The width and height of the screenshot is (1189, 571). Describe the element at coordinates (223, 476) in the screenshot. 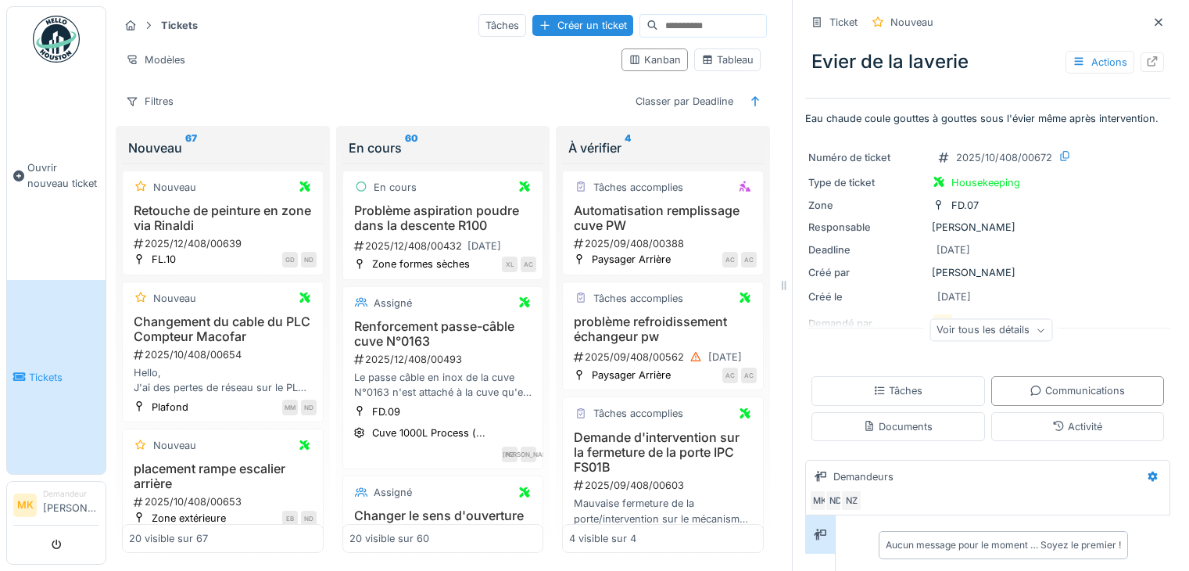

I see `h3: placement rampe escalier arrière` at that location.